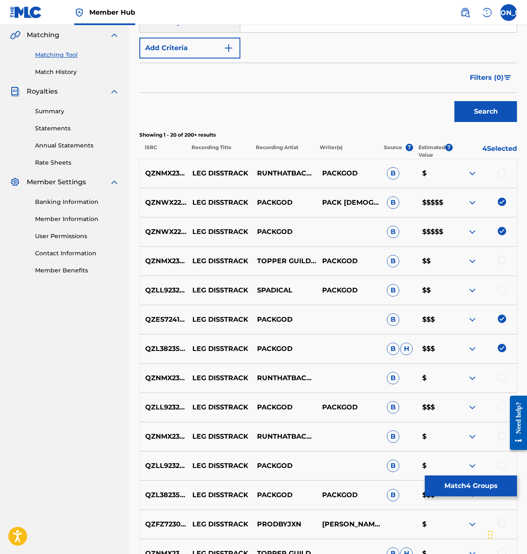 Image resolution: width=527 pixels, height=554 pixels. Describe the element at coordinates (491, 78) in the screenshot. I see `button: Filters (0)` at that location.